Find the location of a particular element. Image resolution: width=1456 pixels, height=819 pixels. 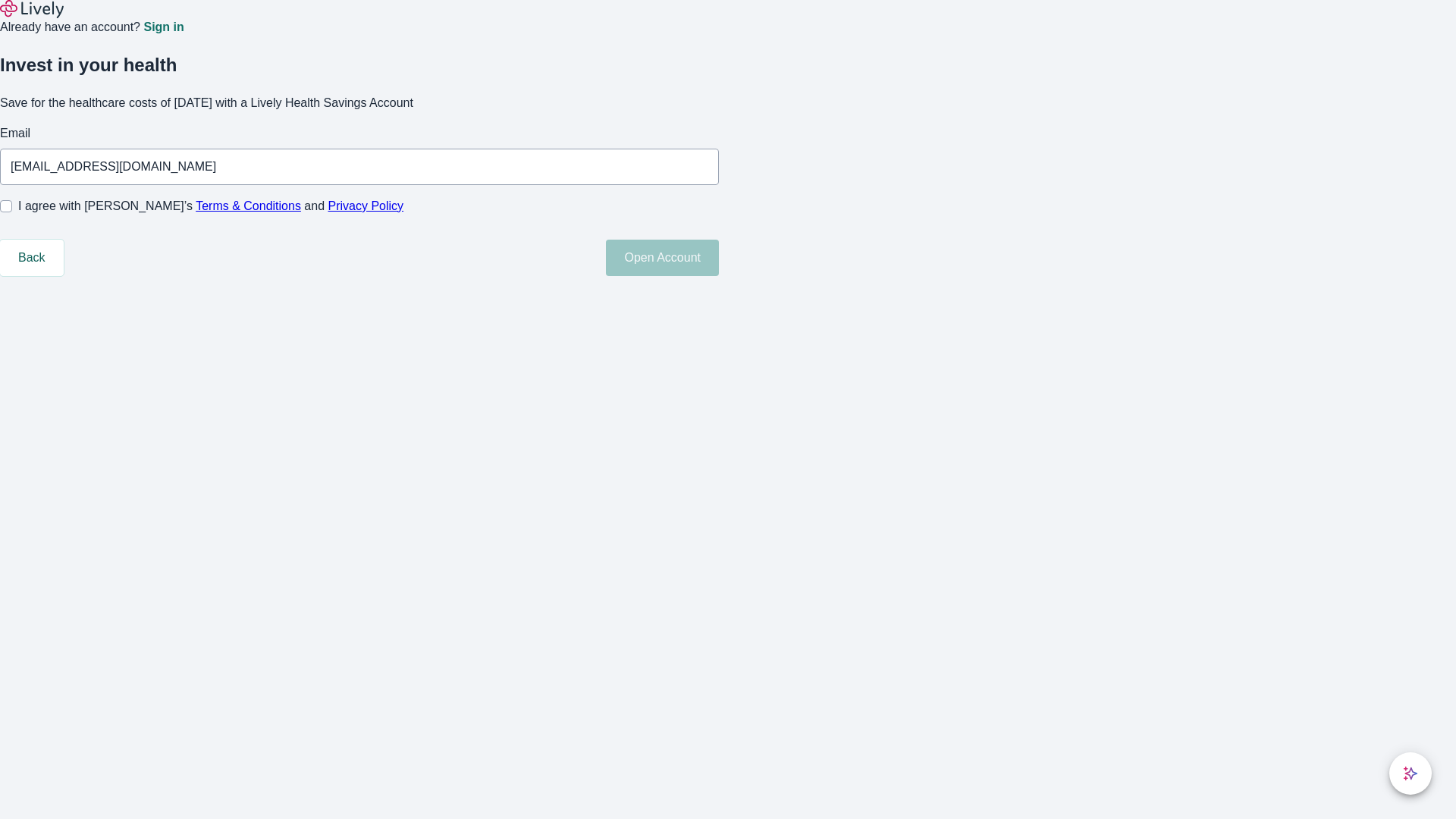

a: Sign in is located at coordinates (163, 27).